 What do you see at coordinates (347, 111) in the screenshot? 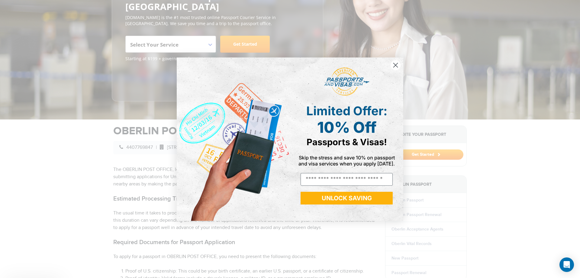
I see `span: Limited Offer:` at bounding box center [347, 111].